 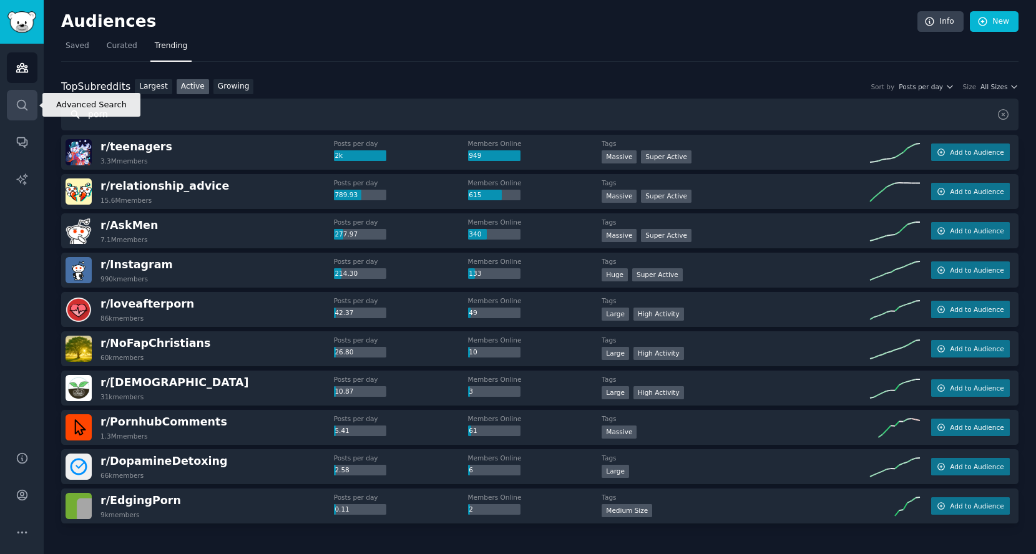 What do you see at coordinates (79, 310) in the screenshot?
I see `img: loveafterporn` at bounding box center [79, 310].